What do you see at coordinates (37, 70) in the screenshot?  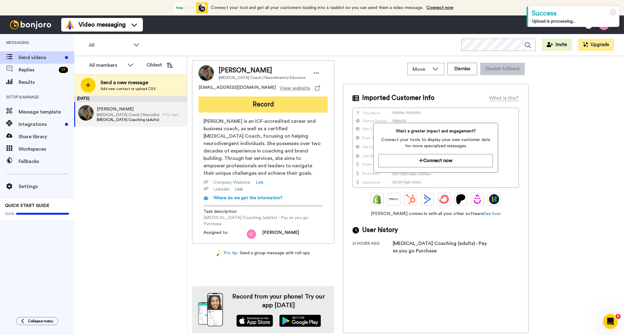 I see `span: Replies` at bounding box center [37, 70].